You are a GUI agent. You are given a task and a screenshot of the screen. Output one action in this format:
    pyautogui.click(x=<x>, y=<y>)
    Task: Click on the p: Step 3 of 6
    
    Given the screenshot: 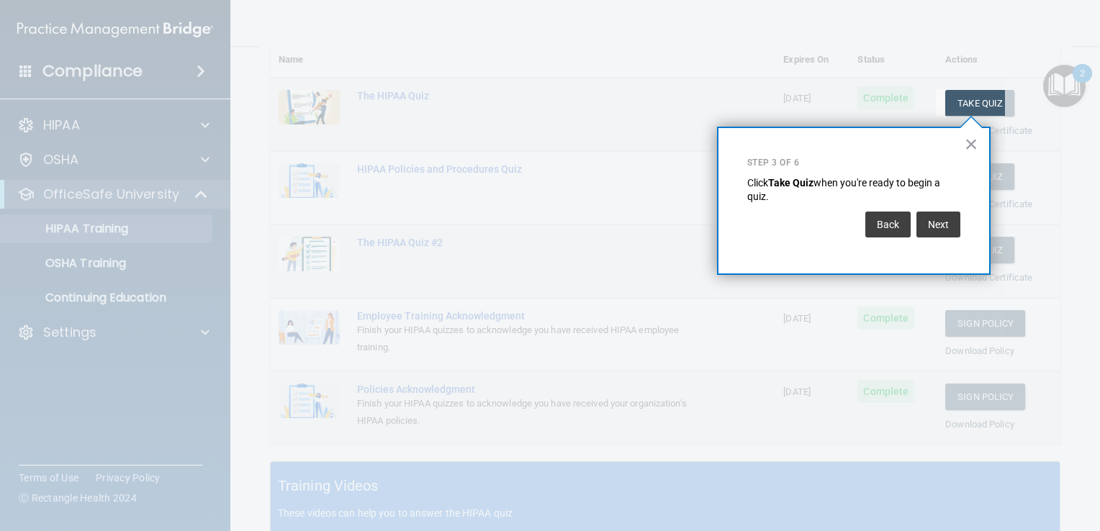 What is the action you would take?
    pyautogui.click(x=854, y=163)
    